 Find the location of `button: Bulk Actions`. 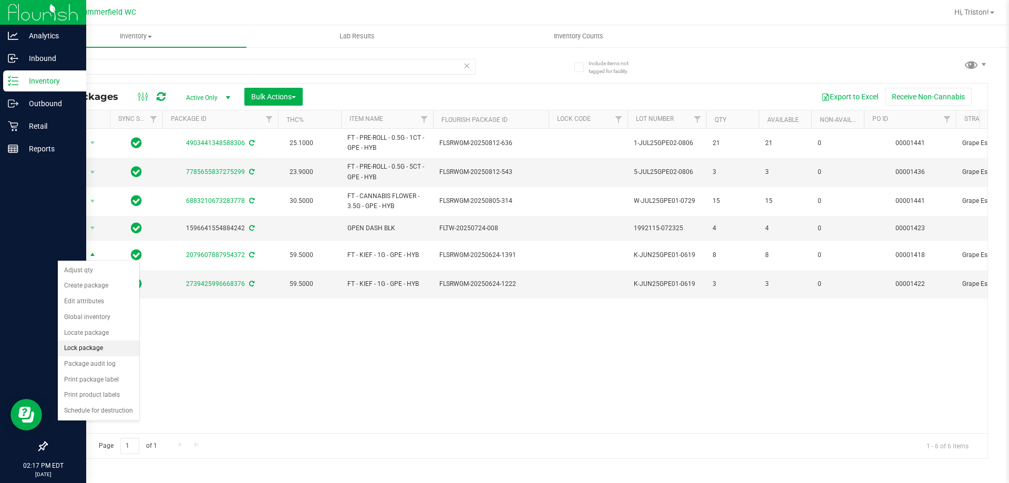

button: Bulk Actions is located at coordinates (273, 97).